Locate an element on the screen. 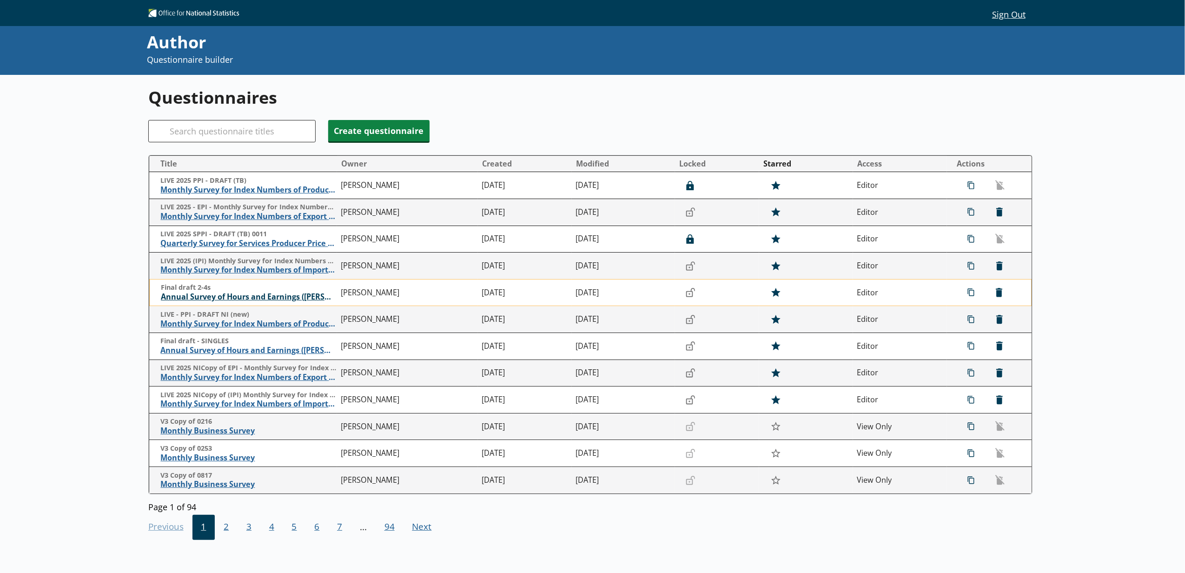  button: 1 is located at coordinates (204, 527).